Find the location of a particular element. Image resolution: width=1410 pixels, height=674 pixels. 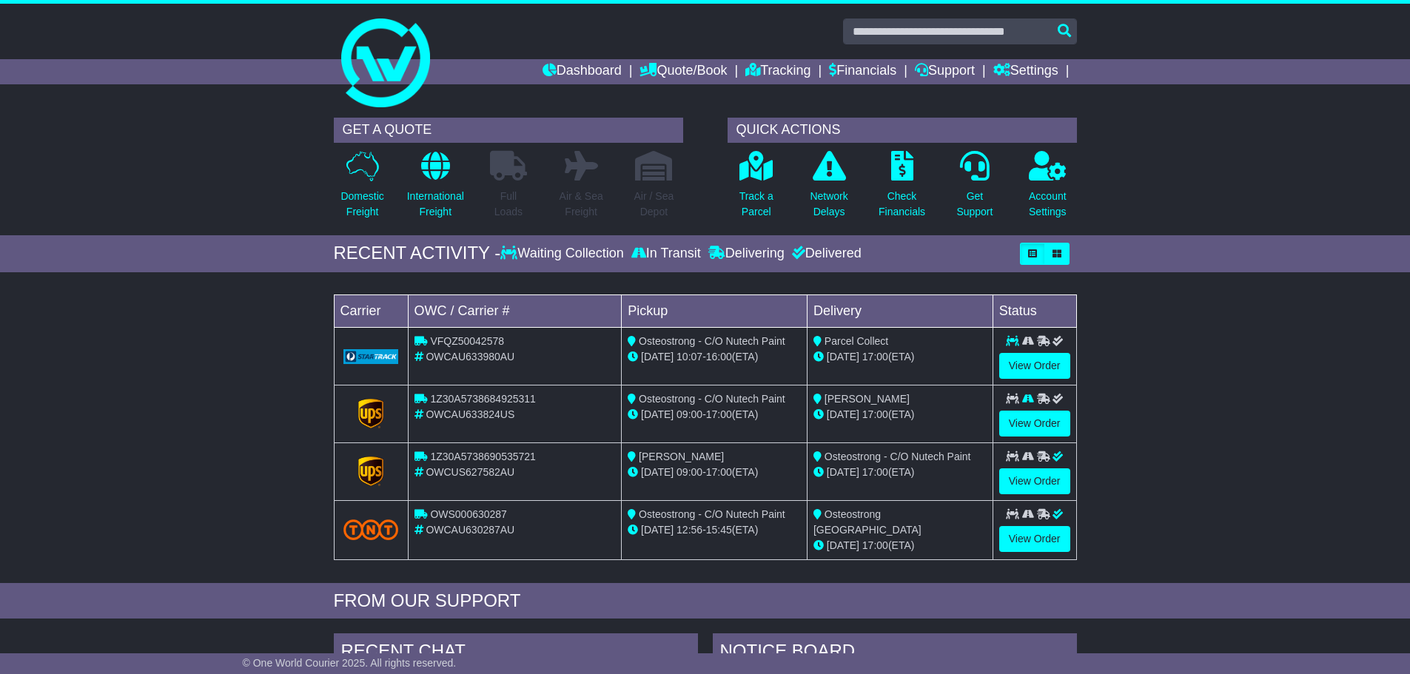

span: 12:56 is located at coordinates (689, 530).